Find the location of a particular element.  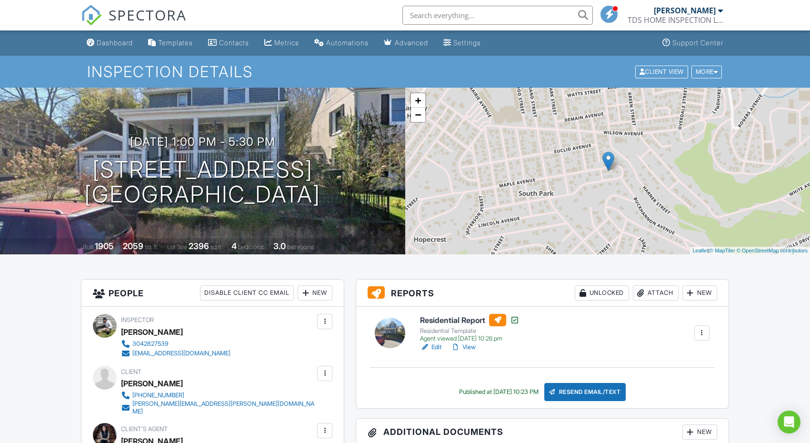

div: Client View is located at coordinates (661, 71).